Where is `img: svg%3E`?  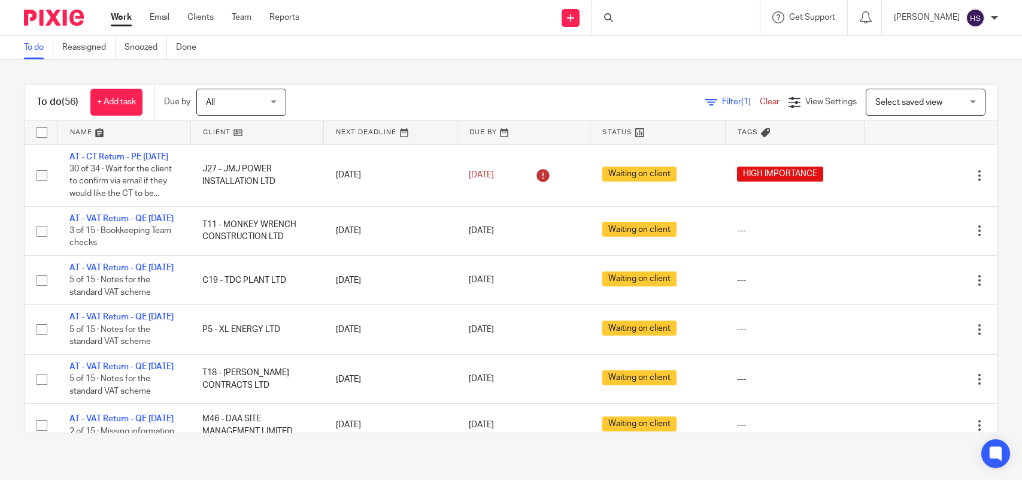 img: svg%3E is located at coordinates (976, 18).